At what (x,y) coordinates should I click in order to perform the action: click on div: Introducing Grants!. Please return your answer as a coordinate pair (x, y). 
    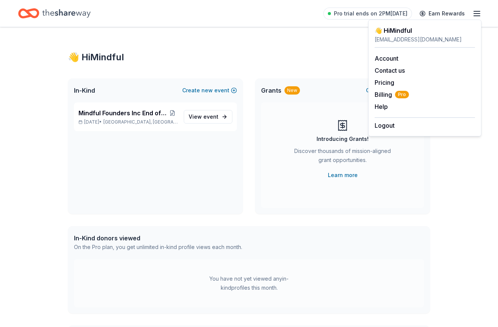
    Looking at the image, I should click on (342, 139).